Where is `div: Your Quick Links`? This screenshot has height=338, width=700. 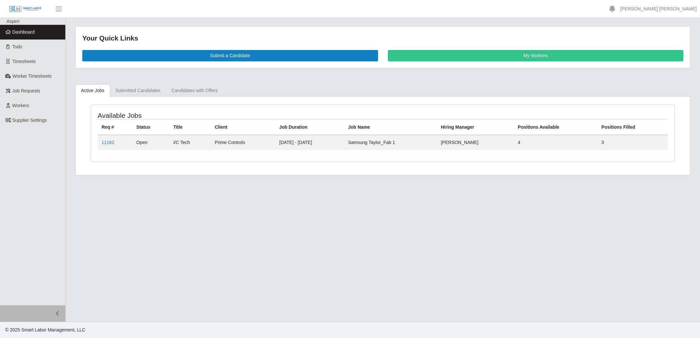
div: Your Quick Links is located at coordinates (383, 38).